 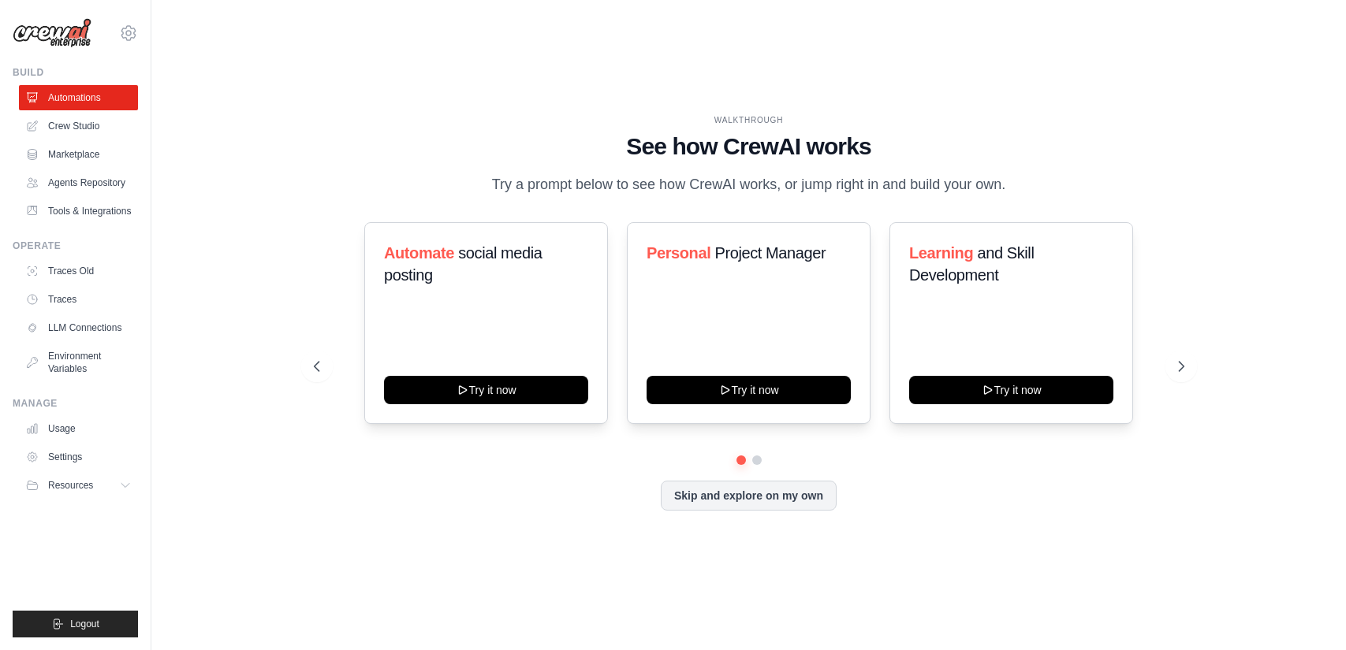 I want to click on div: Operate, so click(x=75, y=246).